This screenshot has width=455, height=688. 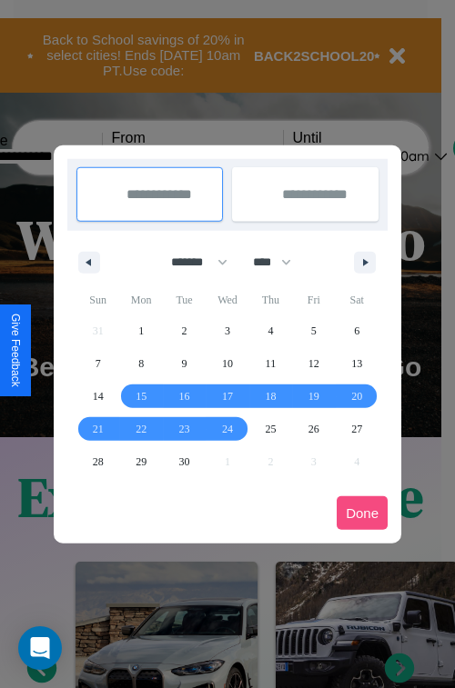 I want to click on button: 3, so click(x=226, y=331).